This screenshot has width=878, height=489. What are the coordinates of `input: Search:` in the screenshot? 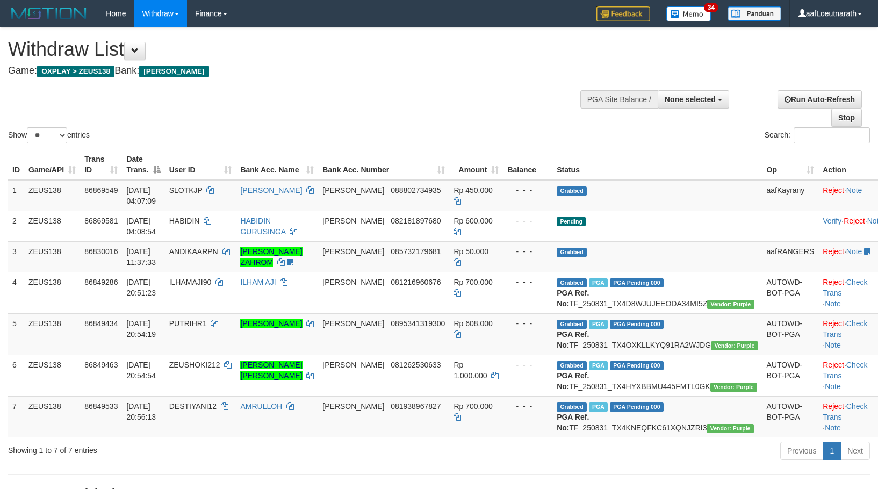 It's located at (831, 135).